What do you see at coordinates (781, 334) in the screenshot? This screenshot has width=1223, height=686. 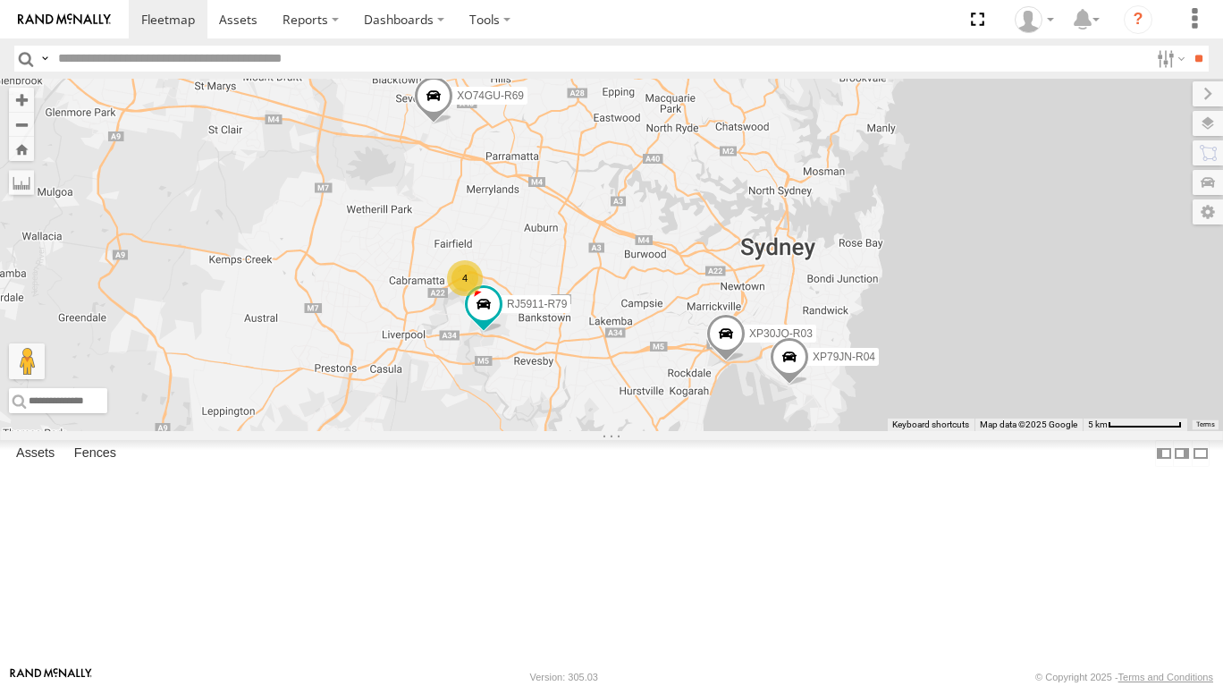 I see `span: XP30JQ-R03` at bounding box center [781, 334].